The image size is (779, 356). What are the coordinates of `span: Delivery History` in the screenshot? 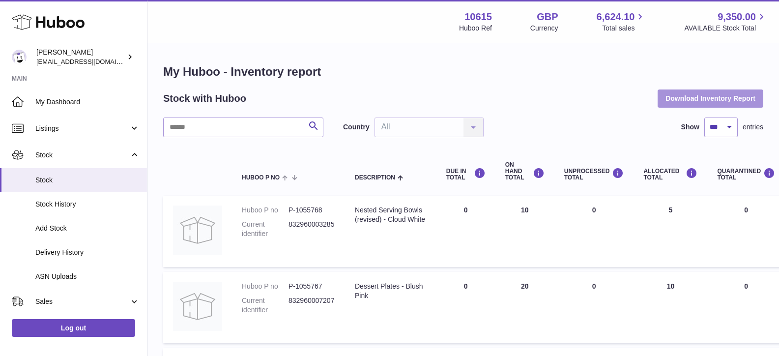 It's located at (87, 252).